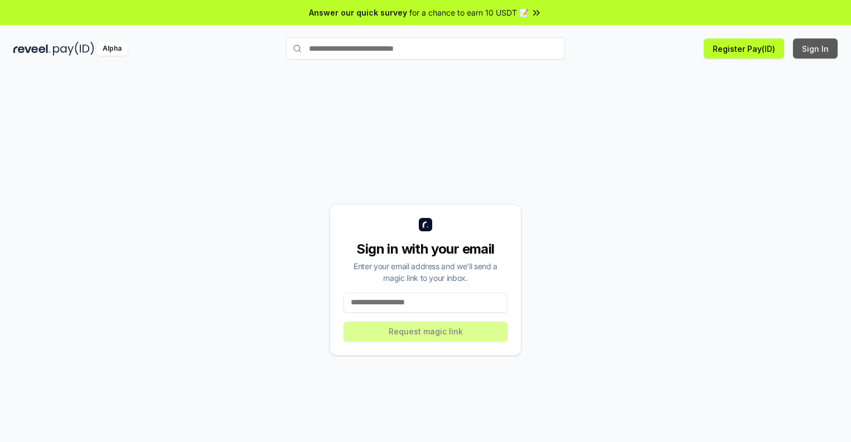 The height and width of the screenshot is (442, 851). I want to click on span: for a chance to earn 10 USDT 📝, so click(469, 12).